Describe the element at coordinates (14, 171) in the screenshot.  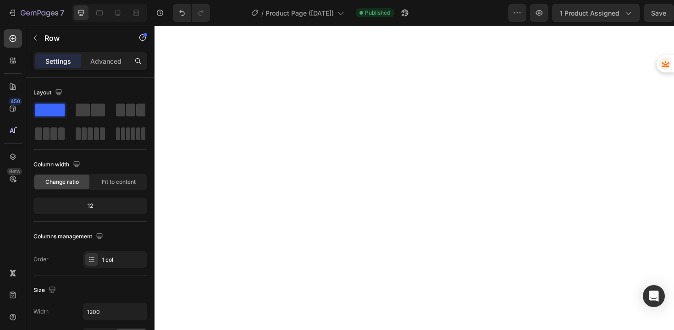
I see `div: Beta` at that location.